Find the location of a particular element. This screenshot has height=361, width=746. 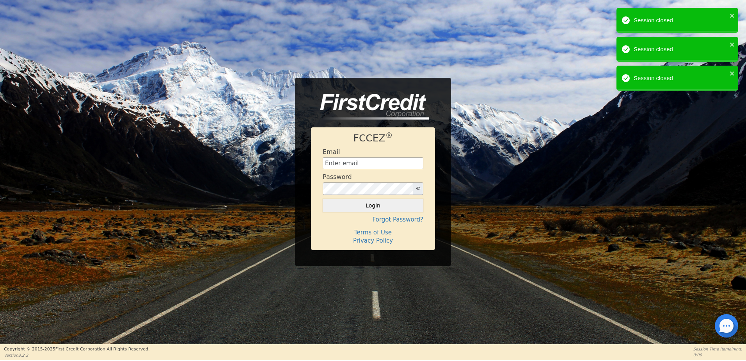

h4: Email is located at coordinates (331, 151).